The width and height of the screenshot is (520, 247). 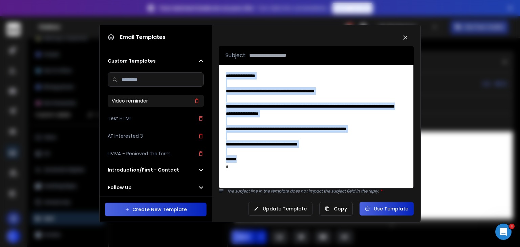 What do you see at coordinates (281, 209) in the screenshot?
I see `button: Update Template` at bounding box center [281, 209].